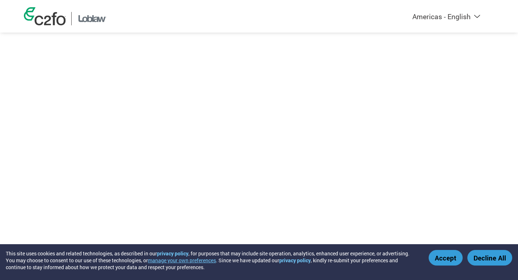 The image size is (518, 280). I want to click on button: Decline All, so click(490, 258).